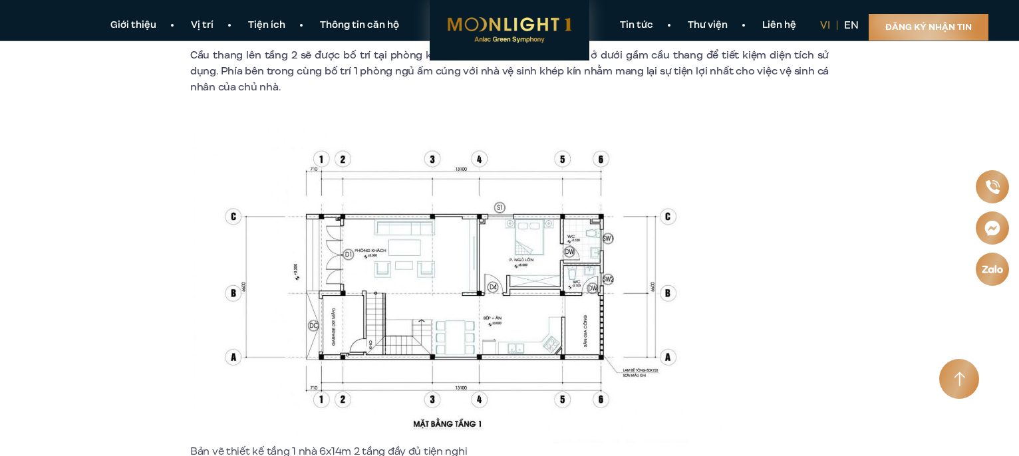  Describe the element at coordinates (779, 25) in the screenshot. I see `a: Liên hệ` at that location.